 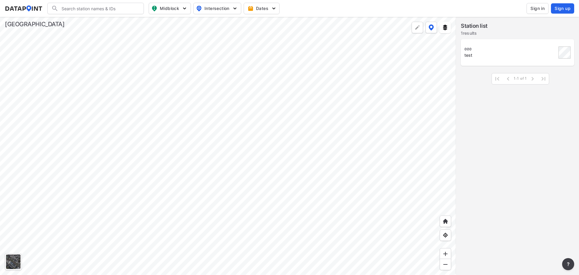 I want to click on img: data-point-layers.37681fc9.svg, so click(x=431, y=27).